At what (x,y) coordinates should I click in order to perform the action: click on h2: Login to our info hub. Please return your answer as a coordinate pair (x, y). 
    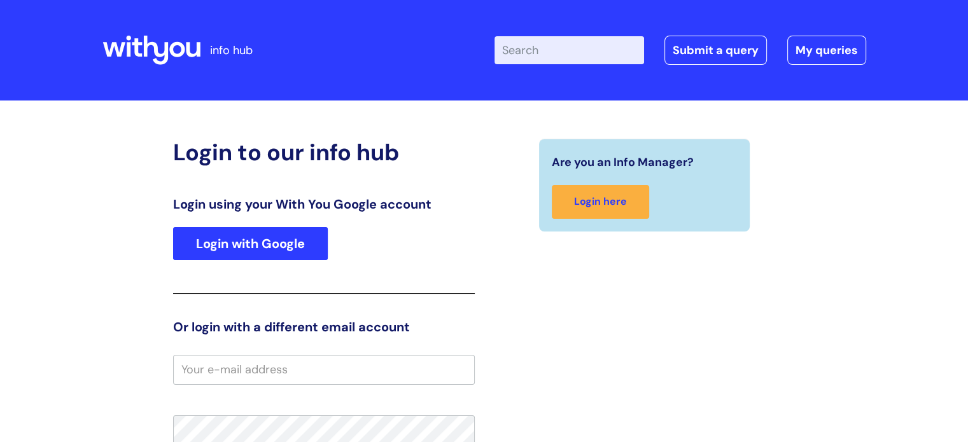
    Looking at the image, I should click on (324, 152).